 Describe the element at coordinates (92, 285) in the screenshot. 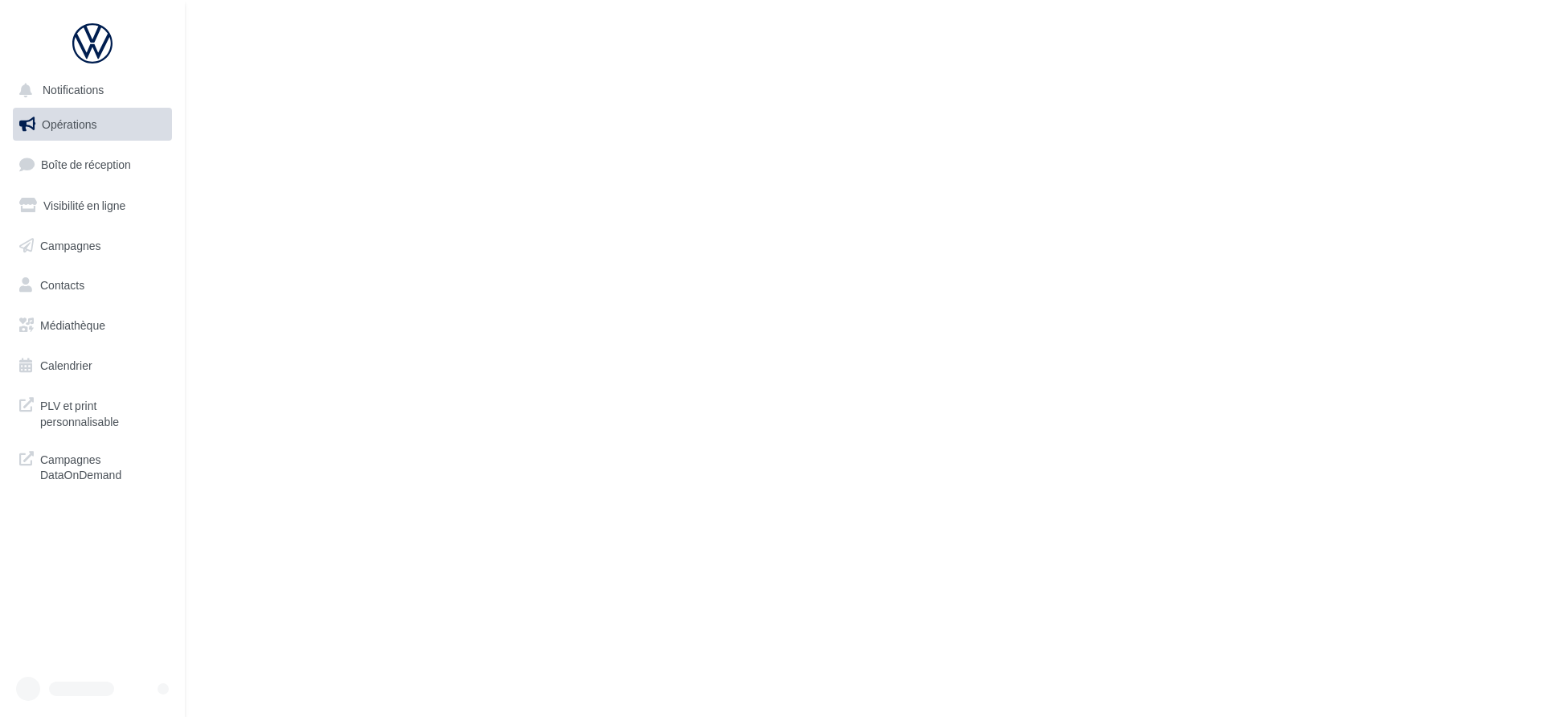

I see `a: Contacts` at that location.